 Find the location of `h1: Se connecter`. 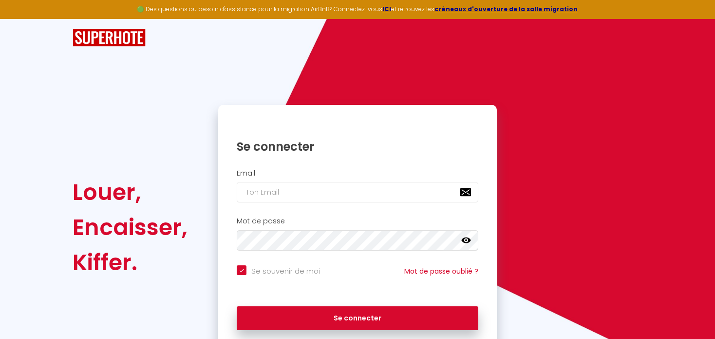

h1: Se connecter is located at coordinates (358, 146).